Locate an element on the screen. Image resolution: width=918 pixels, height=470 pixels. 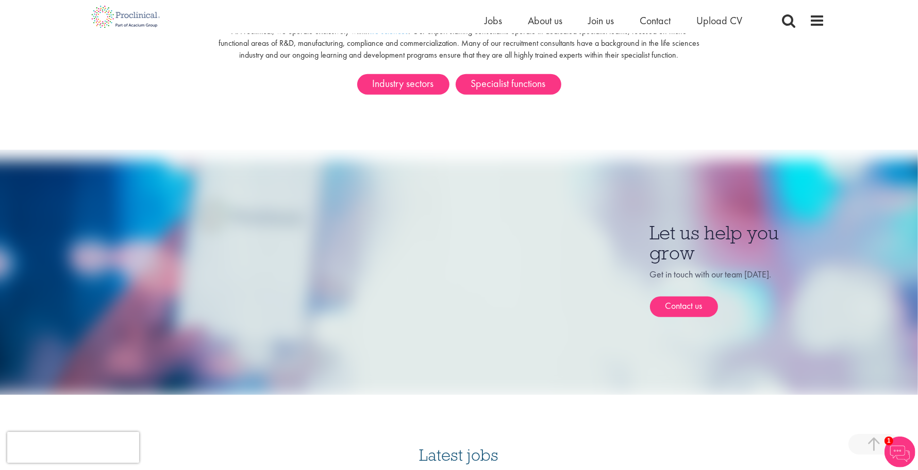
a: About us is located at coordinates (545, 21).